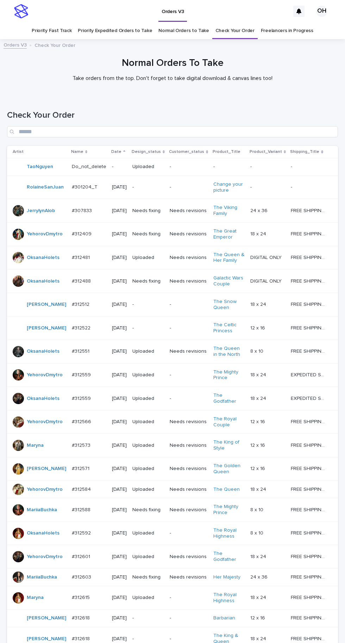 The width and height of the screenshot is (345, 643). Describe the element at coordinates (229, 211) in the screenshot. I see `a: The Viking Family` at that location.